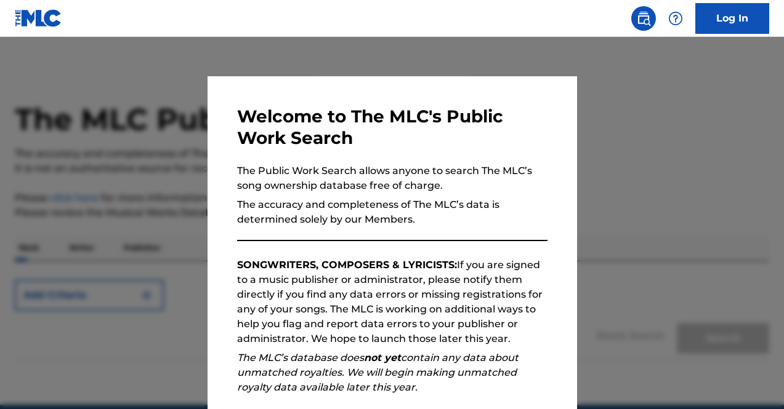 This screenshot has width=784, height=409. What do you see at coordinates (377, 372) in the screenshot?
I see `em: The MLC’s database does contain any data about unmatched royalties. We will begin making unmatche...` at bounding box center [377, 372].